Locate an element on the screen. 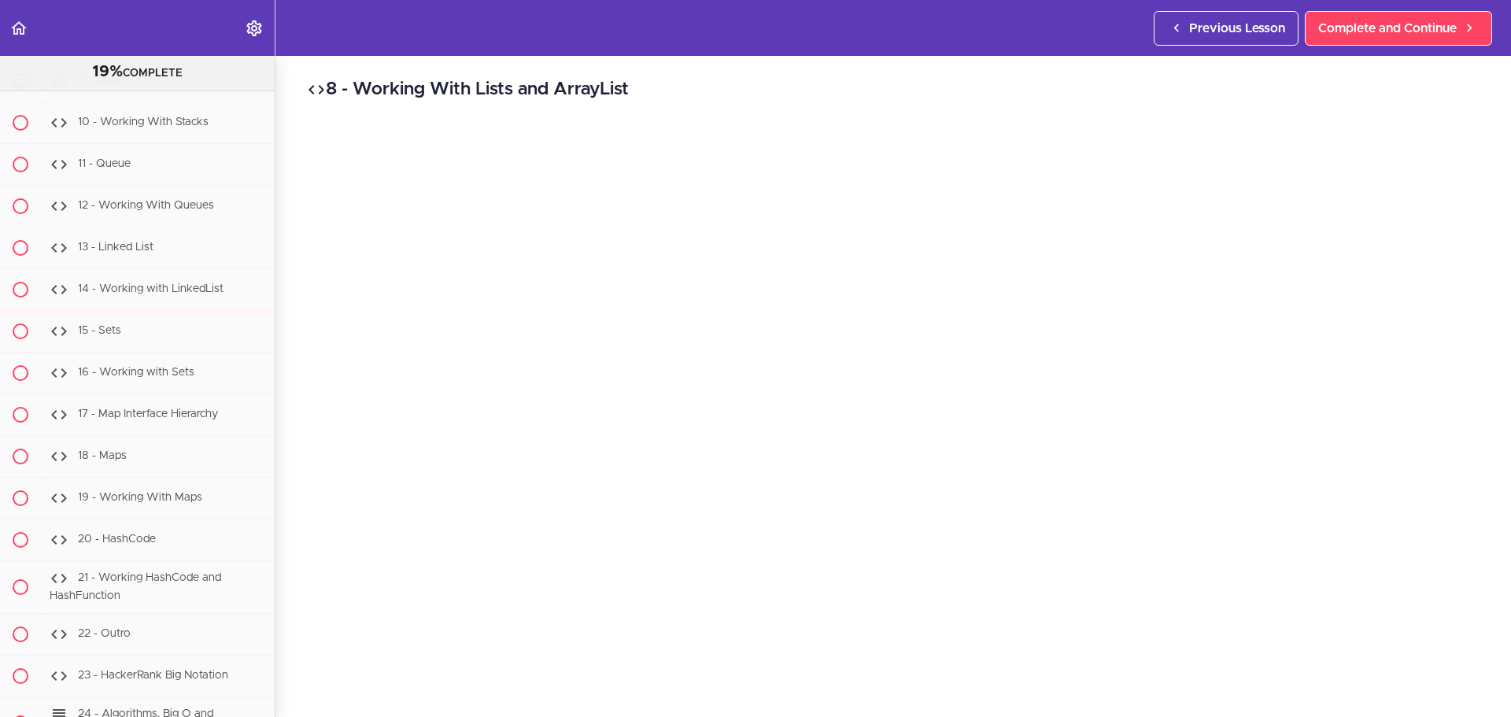 This screenshot has width=1511, height=717. span: 20 - HashCode is located at coordinates (116, 540).